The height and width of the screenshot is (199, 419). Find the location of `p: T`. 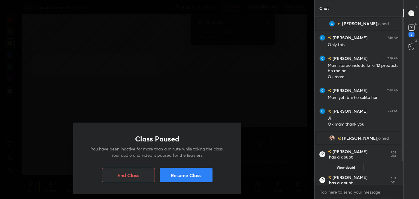

p: T is located at coordinates (416, 7).